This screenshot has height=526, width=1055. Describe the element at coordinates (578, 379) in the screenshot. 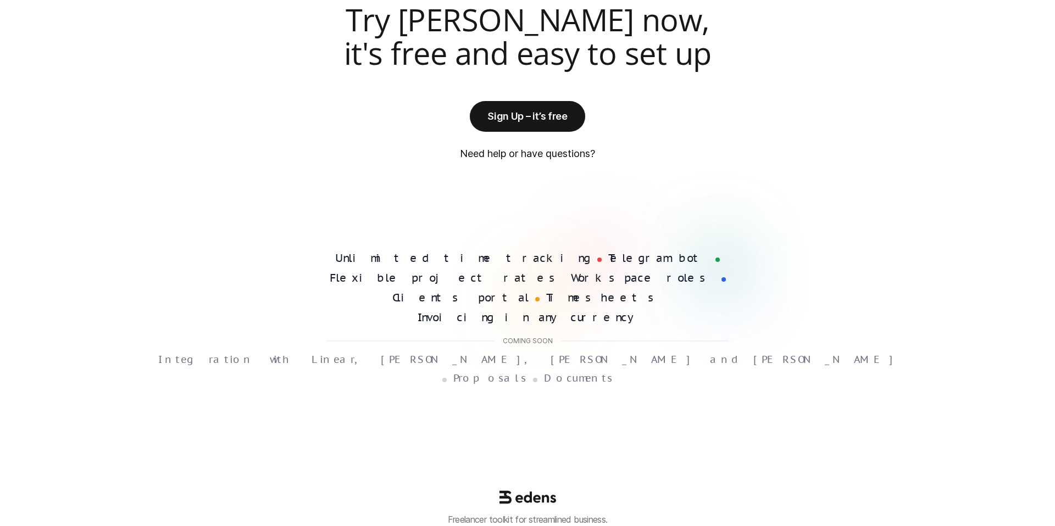

I see `p: Documents` at that location.